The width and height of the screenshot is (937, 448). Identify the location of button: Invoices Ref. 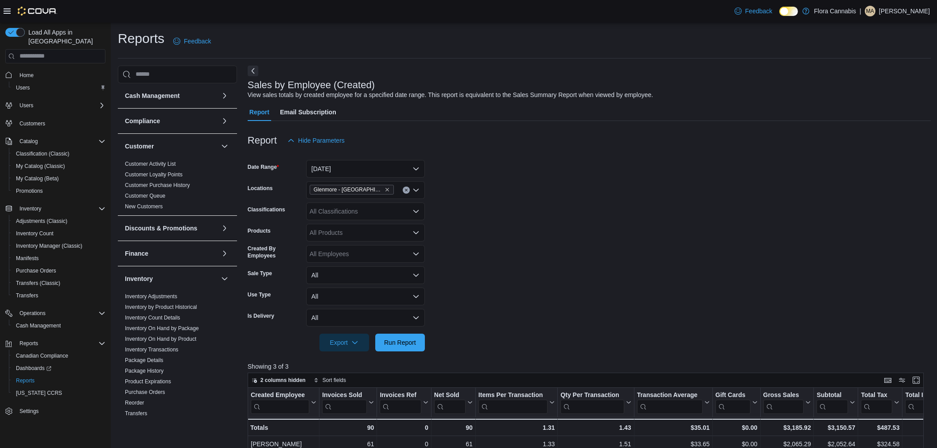
(404, 402).